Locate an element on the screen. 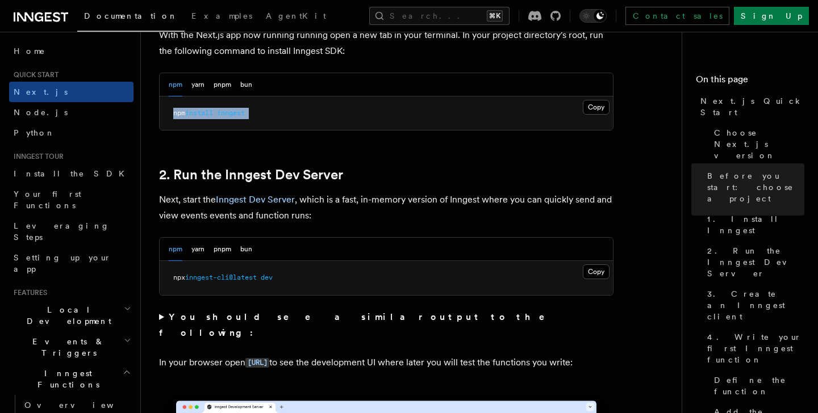 This screenshot has width=818, height=413. span: Before you start: choose a project is located at coordinates (755, 187).